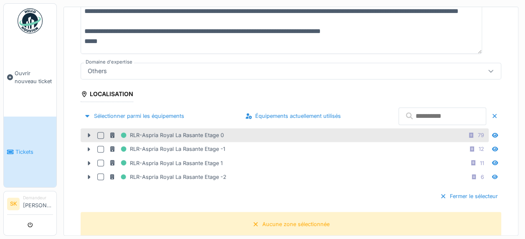  What do you see at coordinates (482, 163) in the screenshot?
I see `div: 11` at bounding box center [482, 163].